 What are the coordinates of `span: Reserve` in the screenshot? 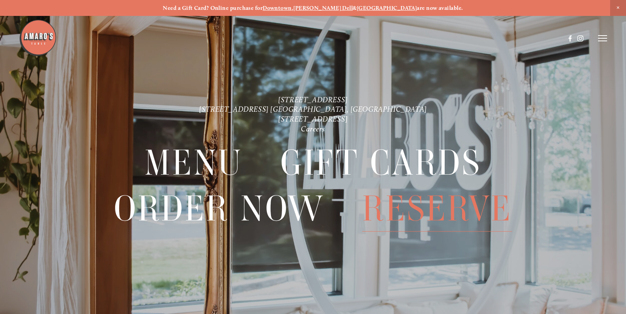 It's located at (437, 208).